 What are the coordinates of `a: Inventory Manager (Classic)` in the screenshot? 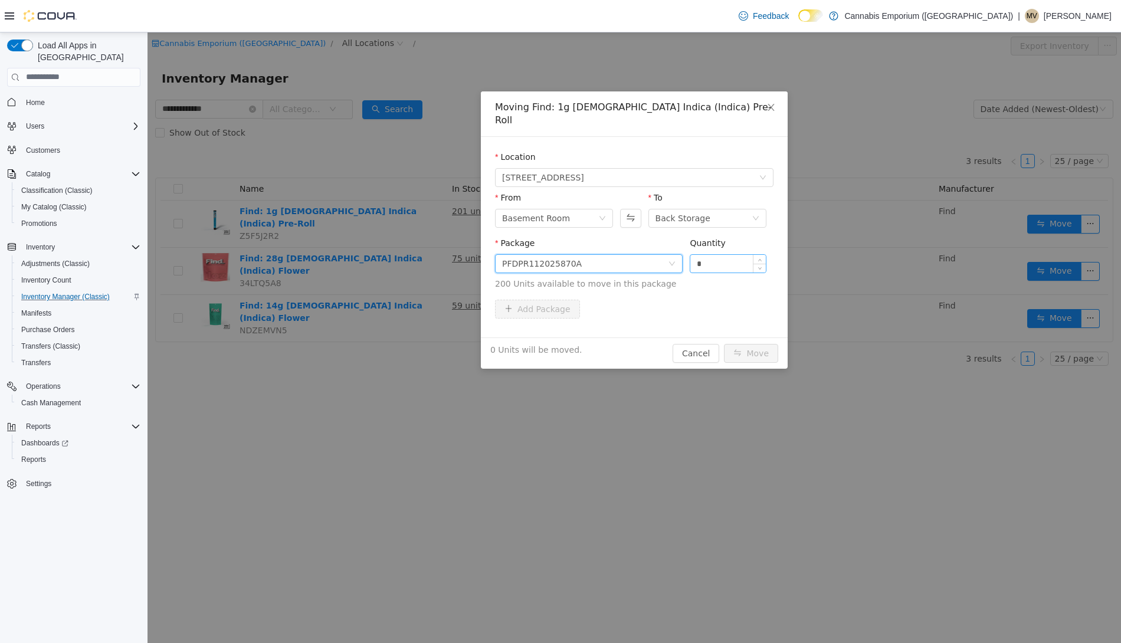 It's located at (65, 297).